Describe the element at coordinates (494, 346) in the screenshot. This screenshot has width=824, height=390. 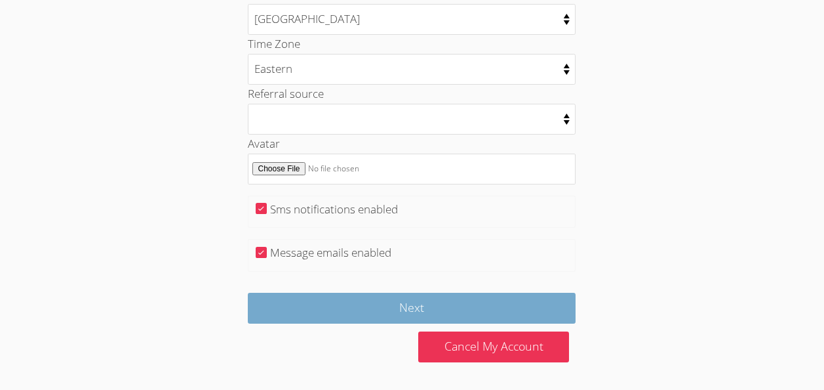
I see `a: Cancel My Account` at that location.